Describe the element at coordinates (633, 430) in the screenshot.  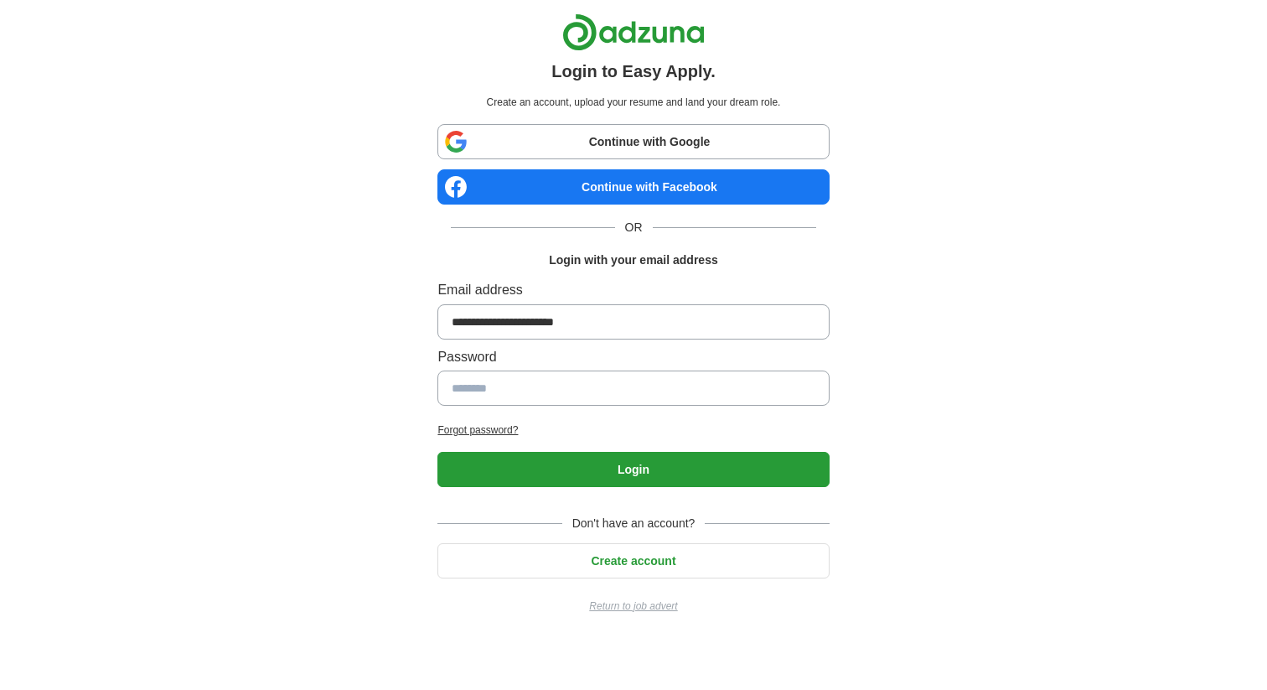
I see `a: Forgot password?` at that location.